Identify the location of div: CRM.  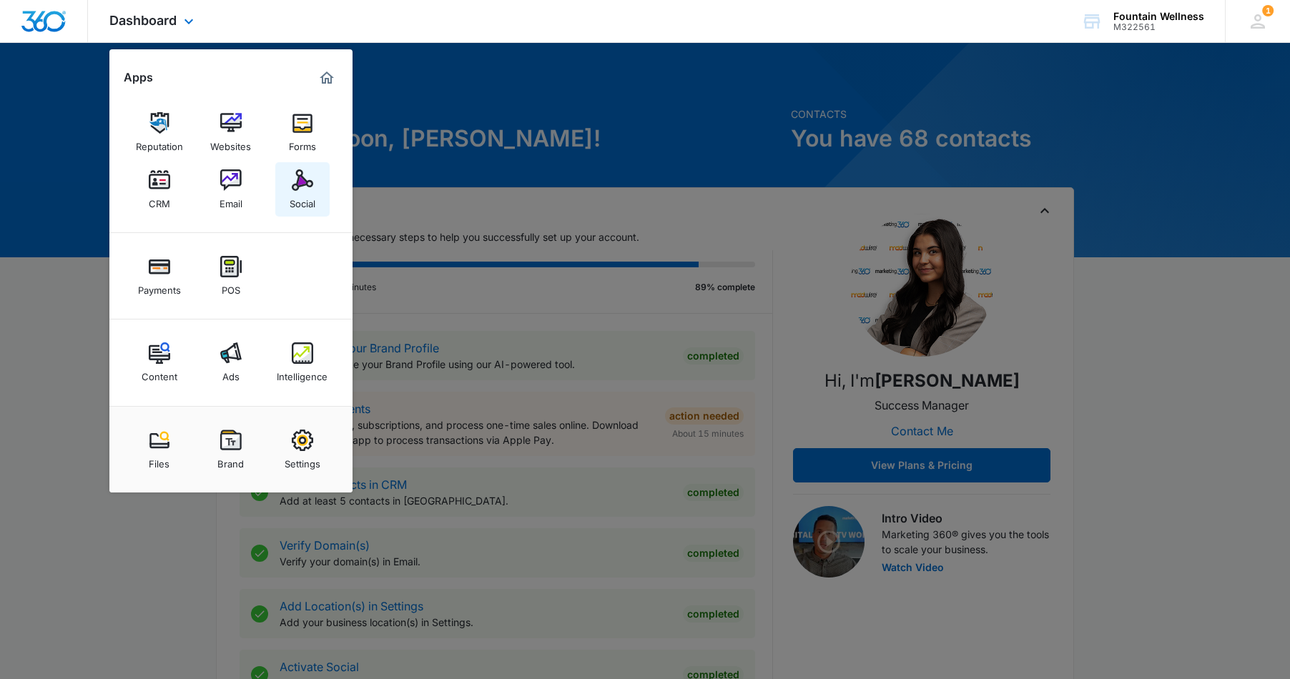
(159, 200).